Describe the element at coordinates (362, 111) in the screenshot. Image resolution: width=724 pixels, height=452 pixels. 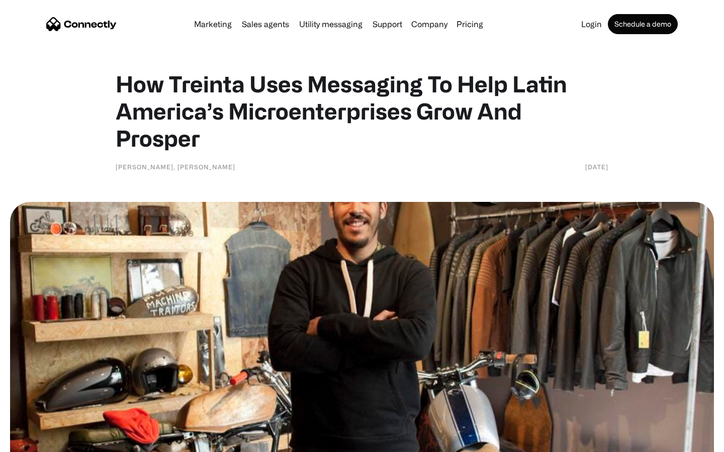
I see `h1: How Treinta Uses Messaging To Help Latin America’s Microenterprises Grow And Prosper` at that location.